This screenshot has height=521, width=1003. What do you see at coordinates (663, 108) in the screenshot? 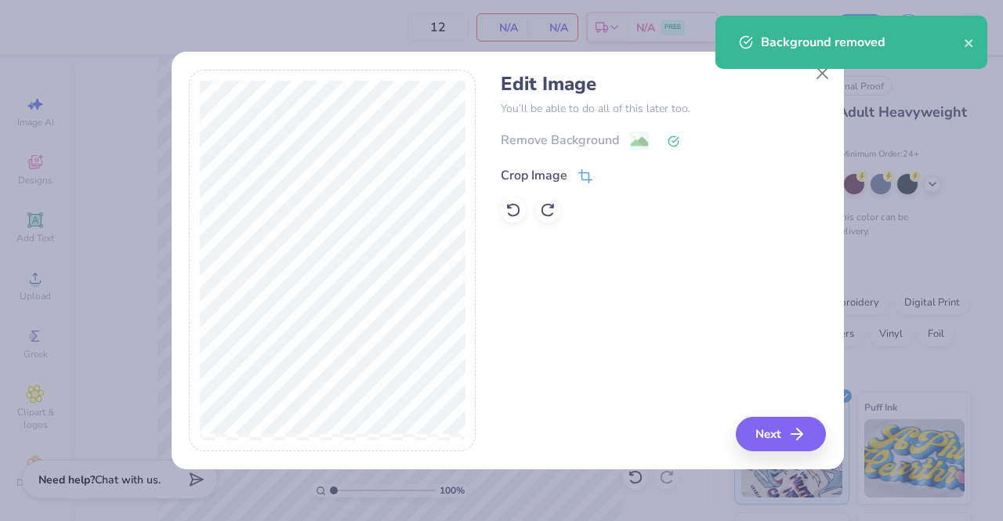
I see `p: You’ll be able to do all of this later too.` at bounding box center [663, 108].